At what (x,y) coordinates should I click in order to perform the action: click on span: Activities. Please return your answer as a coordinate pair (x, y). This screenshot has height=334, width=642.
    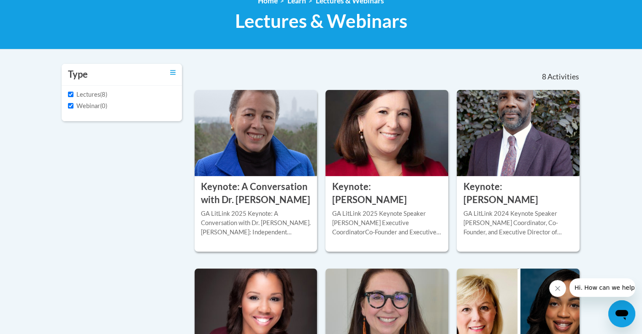
    Looking at the image, I should click on (563, 77).